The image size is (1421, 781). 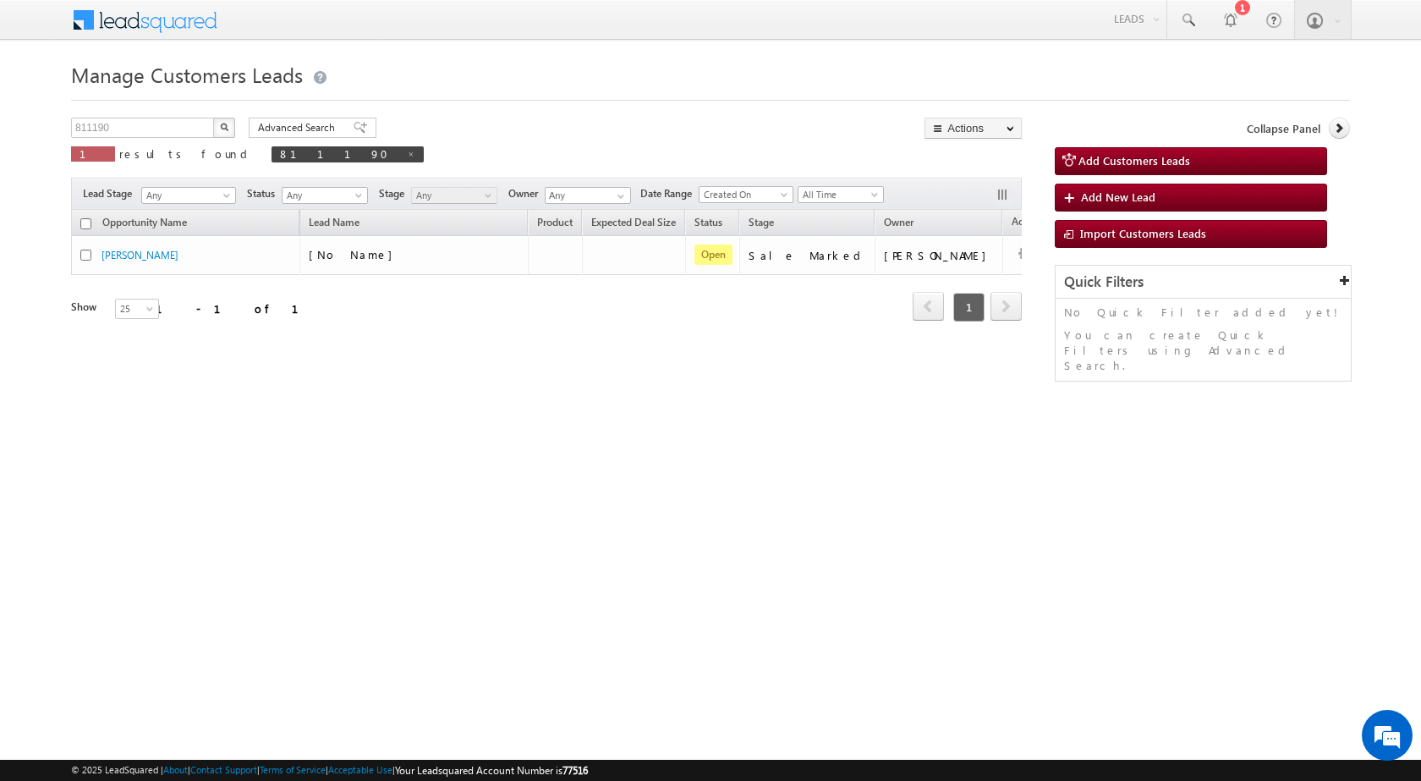 I want to click on span: next, so click(x=1006, y=306).